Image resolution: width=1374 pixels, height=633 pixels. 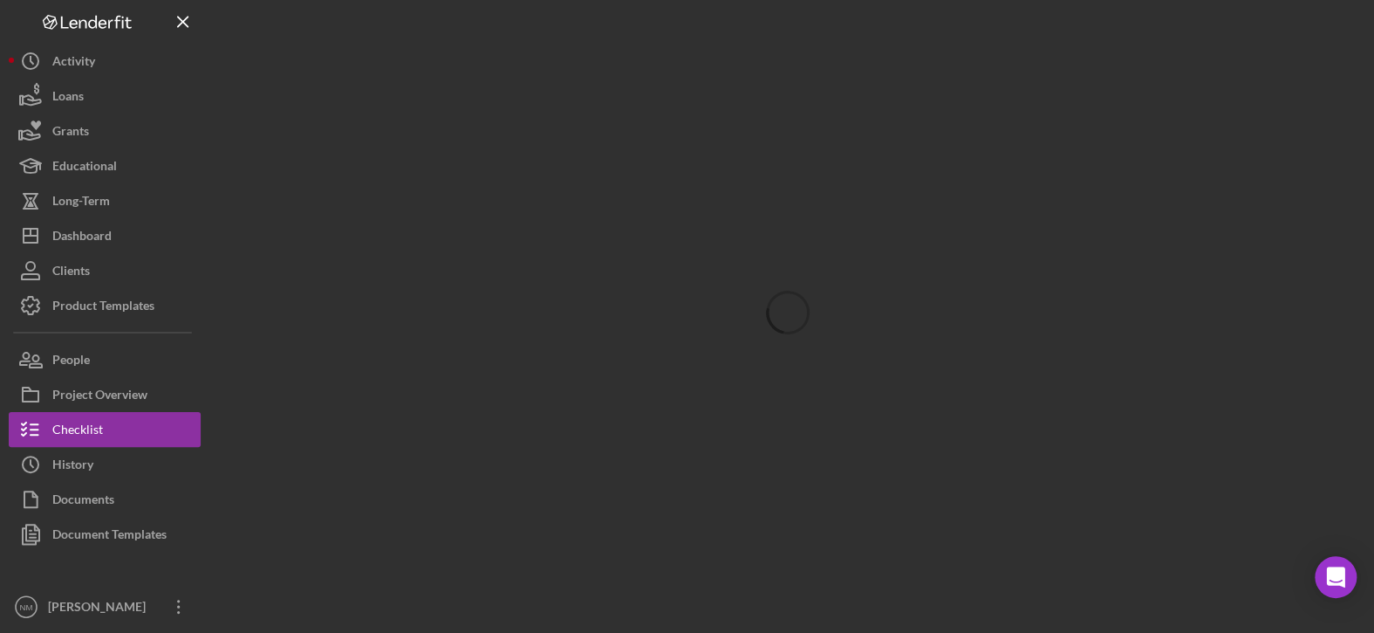 What do you see at coordinates (105, 166) in the screenshot?
I see `button: Educational` at bounding box center [105, 166].